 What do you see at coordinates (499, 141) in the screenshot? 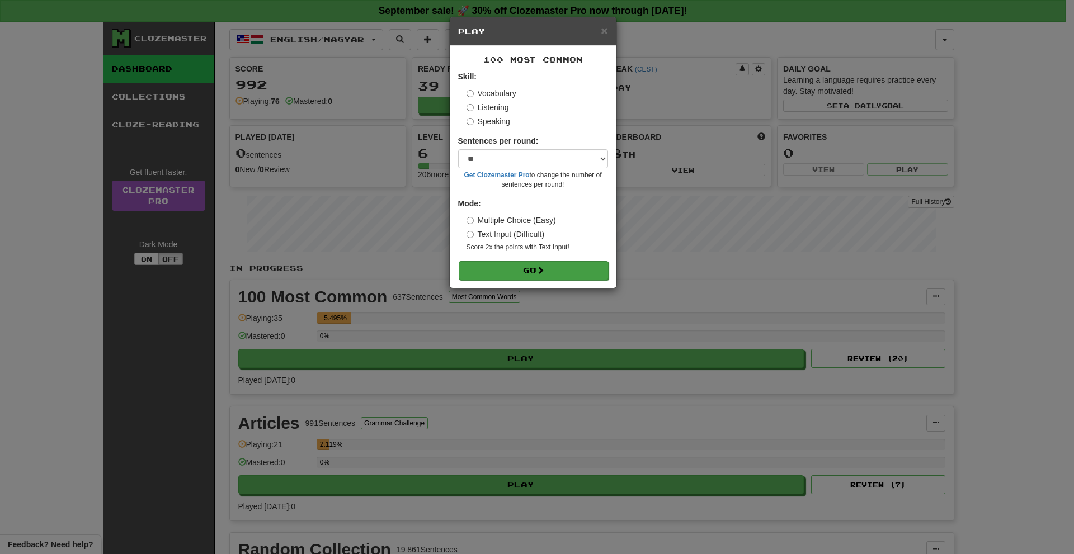
I see `label: Sentences per round:` at bounding box center [499, 141].